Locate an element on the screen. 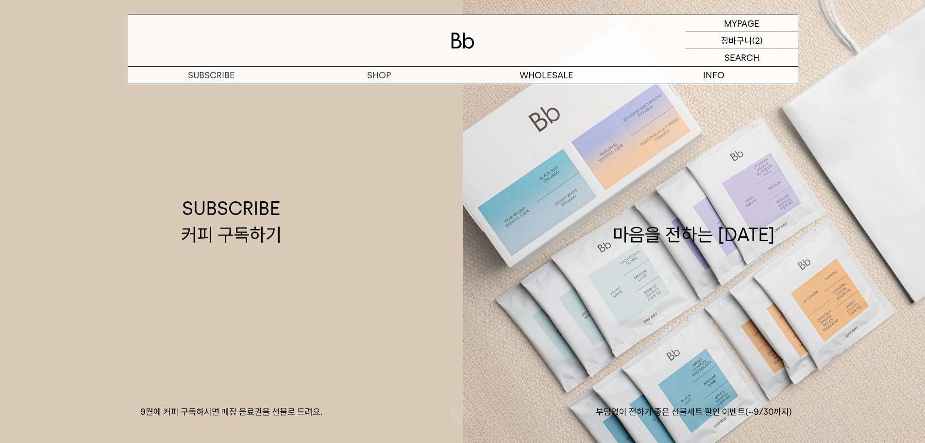  p: INFO is located at coordinates (714, 75).